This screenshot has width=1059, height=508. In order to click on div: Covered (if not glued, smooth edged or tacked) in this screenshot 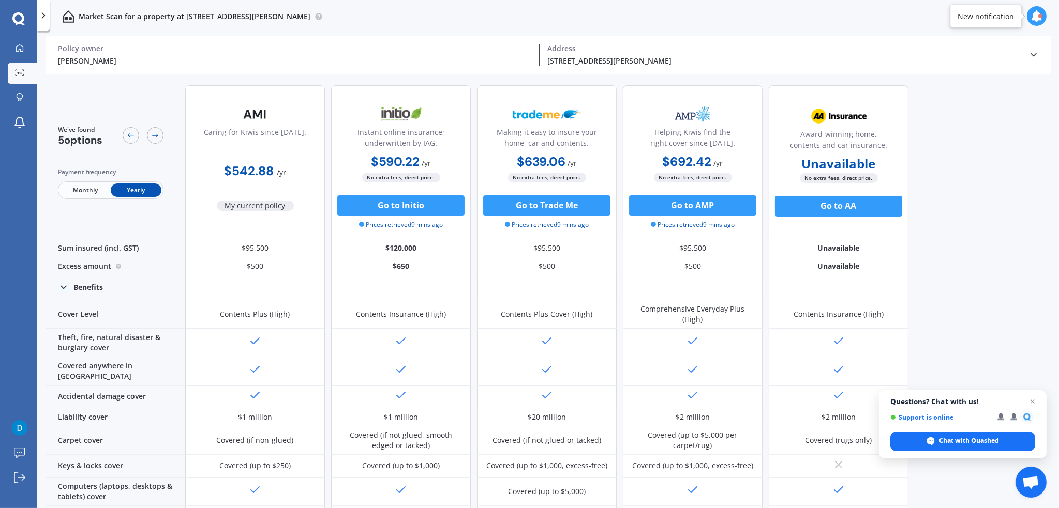, I will do `click(401, 441)`.